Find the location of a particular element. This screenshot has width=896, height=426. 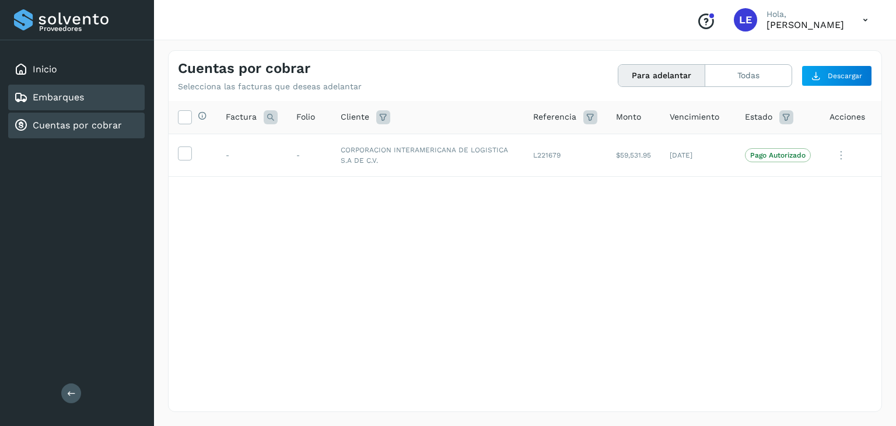

p: Proveedores is located at coordinates (89, 29).